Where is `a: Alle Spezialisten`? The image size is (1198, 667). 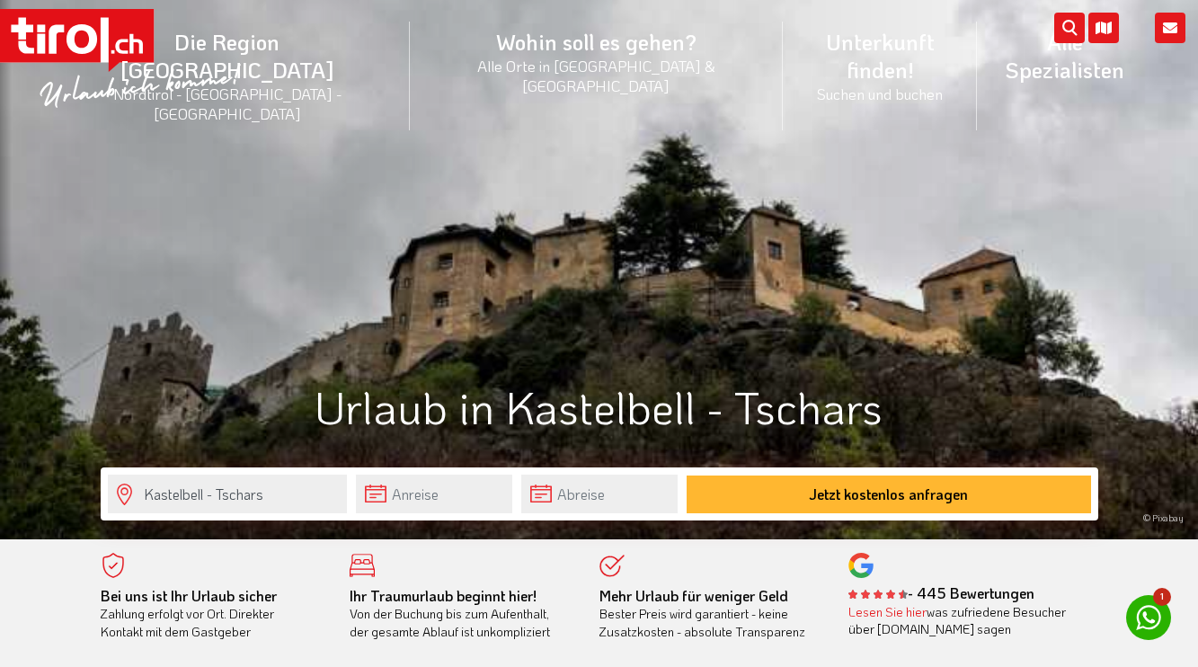 a: Alle Spezialisten is located at coordinates (1065, 56).